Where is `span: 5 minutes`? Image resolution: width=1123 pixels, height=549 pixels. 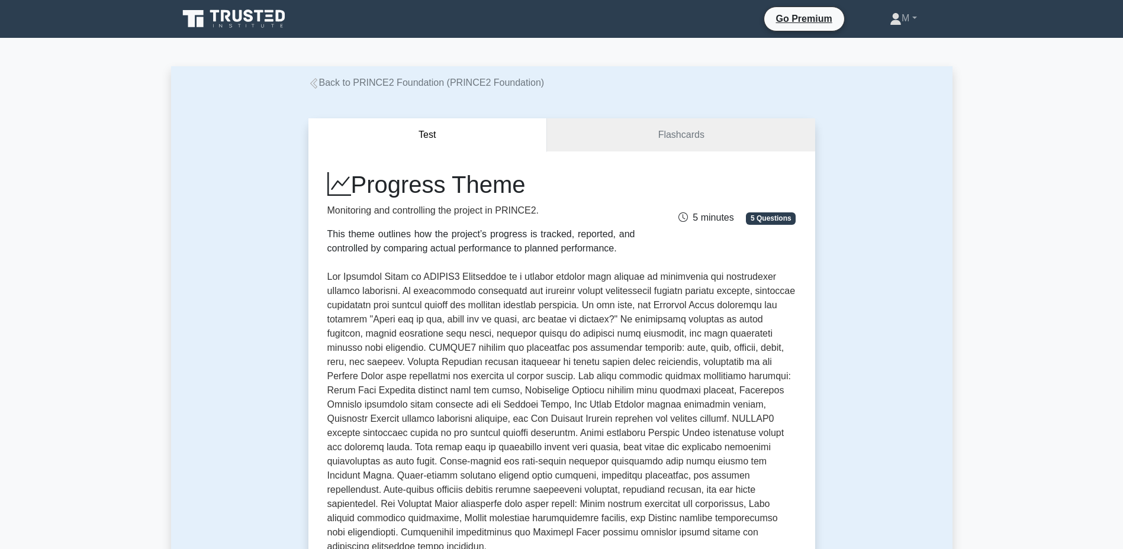
span: 5 minutes is located at coordinates (706, 217).